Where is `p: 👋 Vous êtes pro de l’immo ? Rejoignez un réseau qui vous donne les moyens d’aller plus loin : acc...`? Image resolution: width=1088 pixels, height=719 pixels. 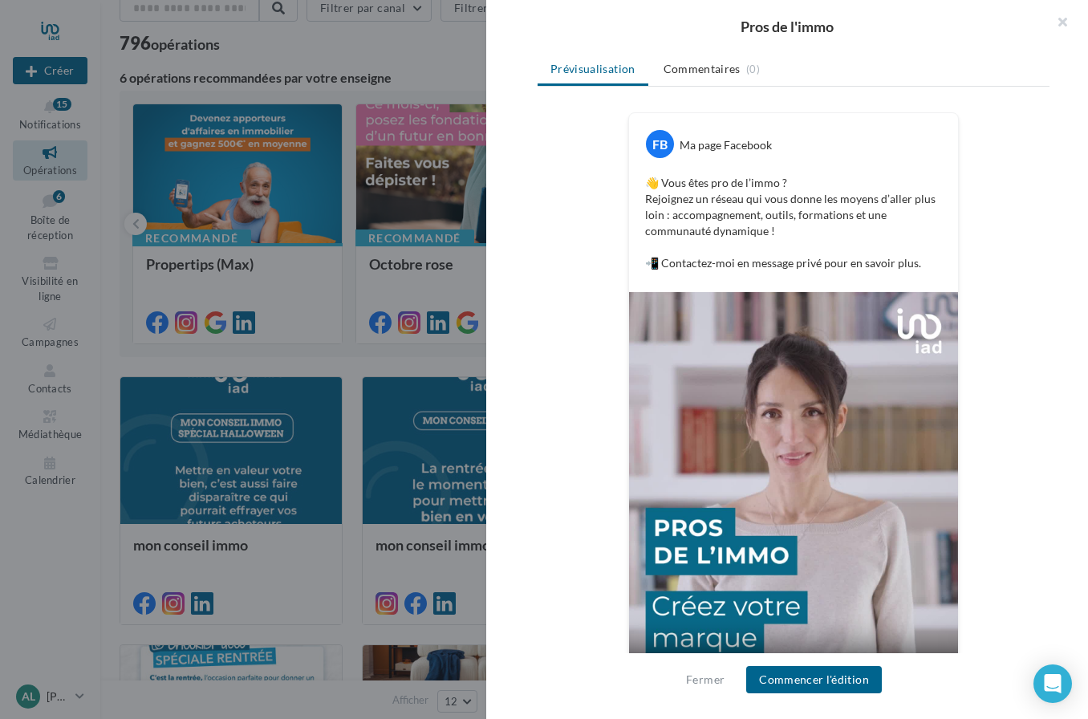
p: 👋 Vous êtes pro de l’immo ? Rejoignez un réseau qui vous donne les moyens d’aller plus loin : acc... is located at coordinates (794, 223).